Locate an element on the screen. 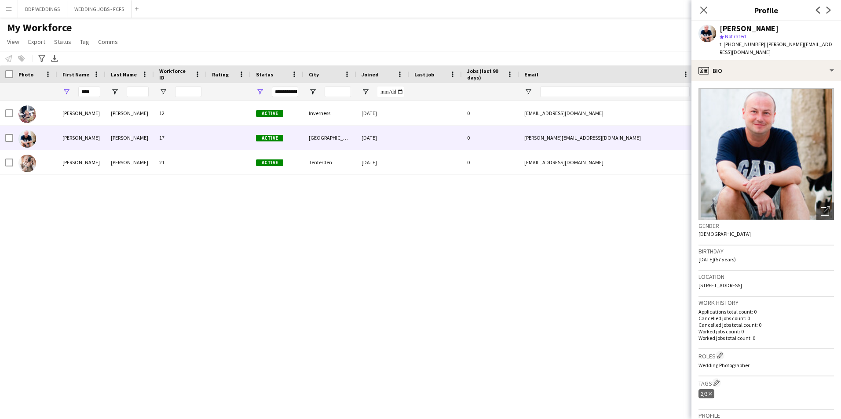 The width and height of the screenshot is (841, 419). a: View is located at coordinates (13, 42).